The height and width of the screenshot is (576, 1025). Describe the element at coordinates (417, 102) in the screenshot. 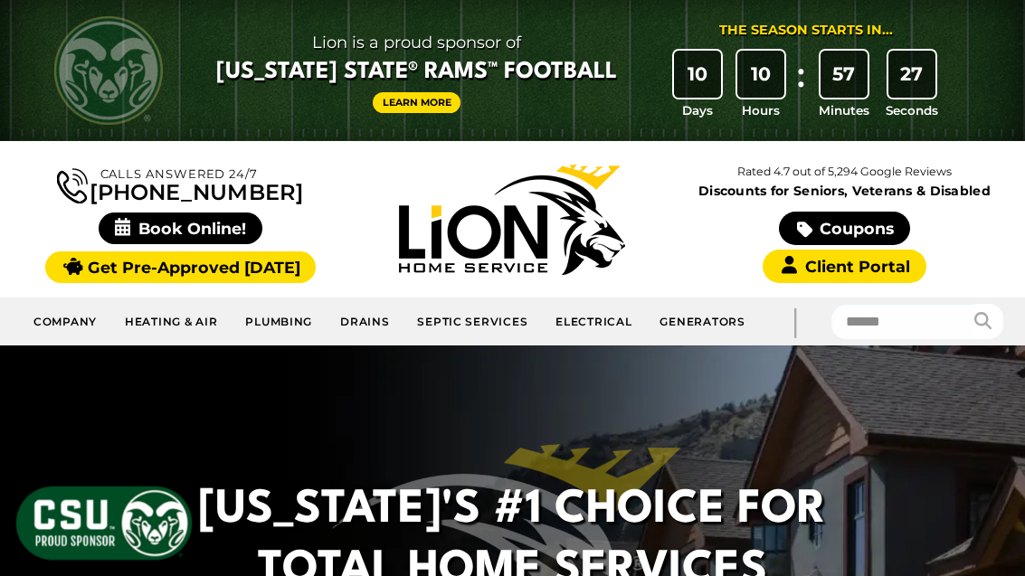

I see `a: Learn More` at that location.